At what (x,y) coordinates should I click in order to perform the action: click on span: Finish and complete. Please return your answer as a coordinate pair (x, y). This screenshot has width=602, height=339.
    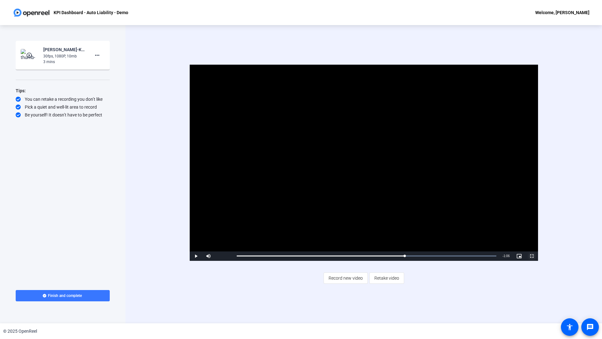
    Looking at the image, I should click on (65, 296).